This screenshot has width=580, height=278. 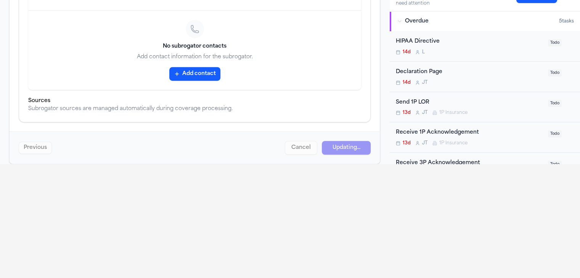 What do you see at coordinates (195, 74) in the screenshot?
I see `button: Add contact` at bounding box center [195, 74].